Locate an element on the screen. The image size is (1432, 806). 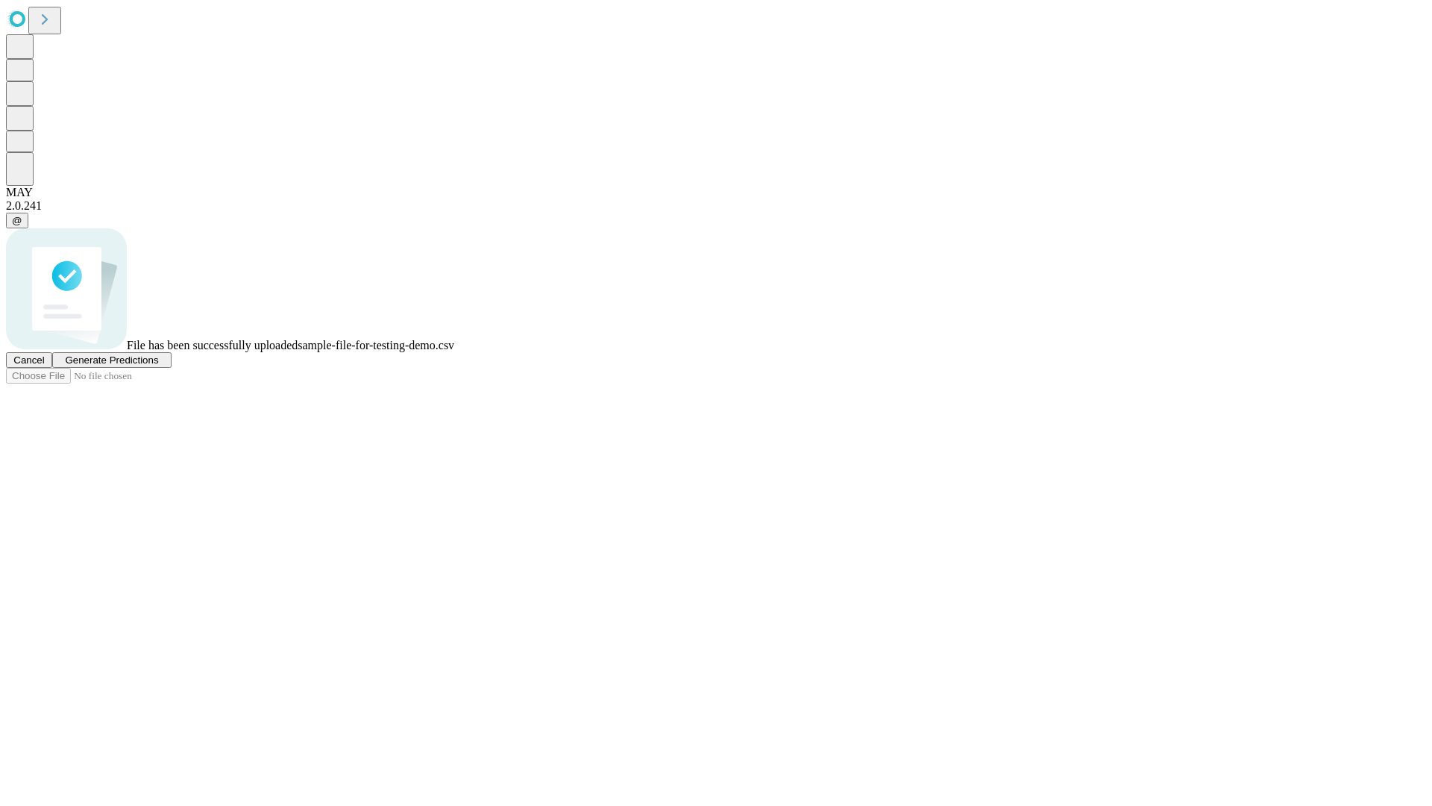
button: Generate Predictions is located at coordinates (112, 360).